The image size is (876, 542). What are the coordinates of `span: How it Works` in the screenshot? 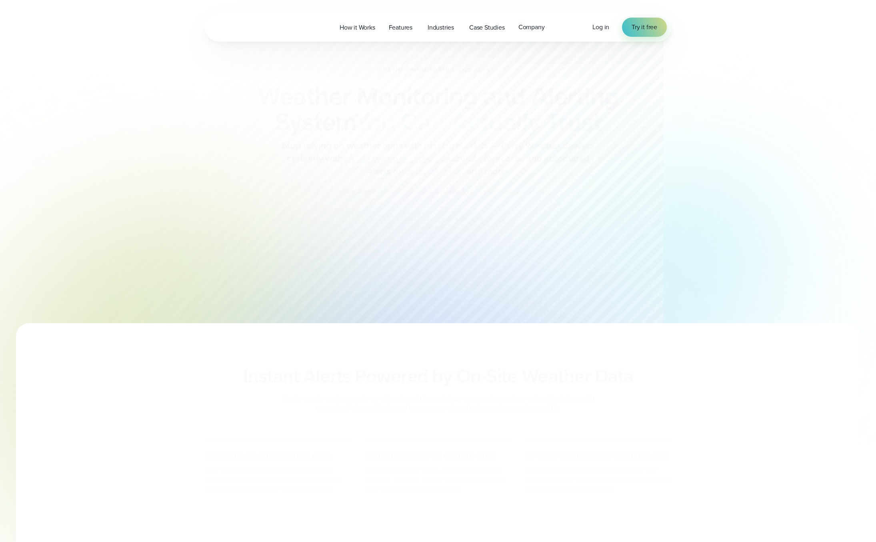 It's located at (357, 28).